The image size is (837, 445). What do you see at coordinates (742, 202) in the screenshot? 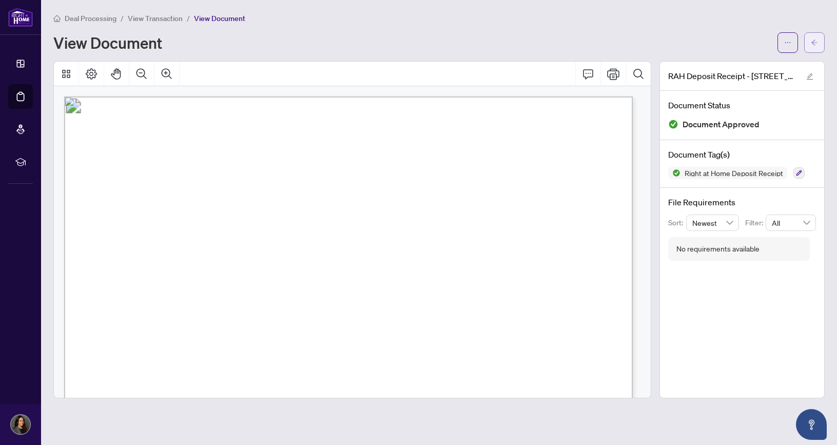
I see `h4: File Requirements` at bounding box center [742, 202].